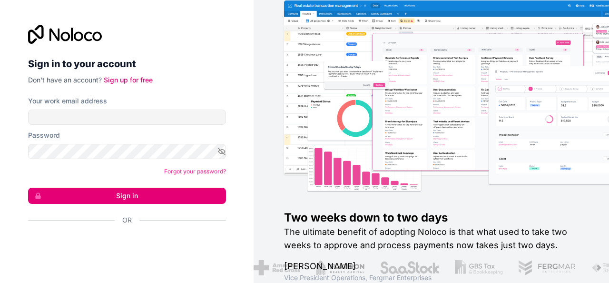 The height and width of the screenshot is (283, 609). I want to click on button: Sign in, so click(127, 196).